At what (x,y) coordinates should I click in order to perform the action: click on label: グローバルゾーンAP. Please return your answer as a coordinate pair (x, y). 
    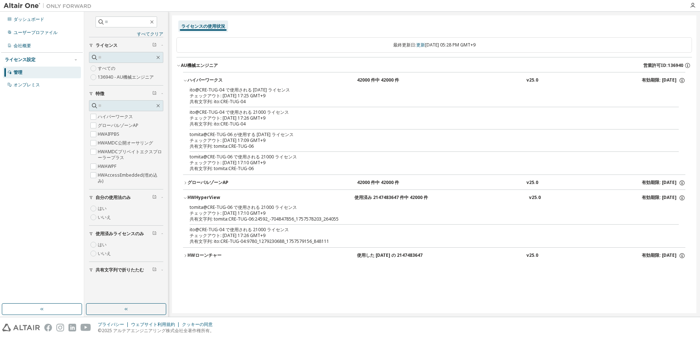
    Looking at the image, I should click on (119, 125).